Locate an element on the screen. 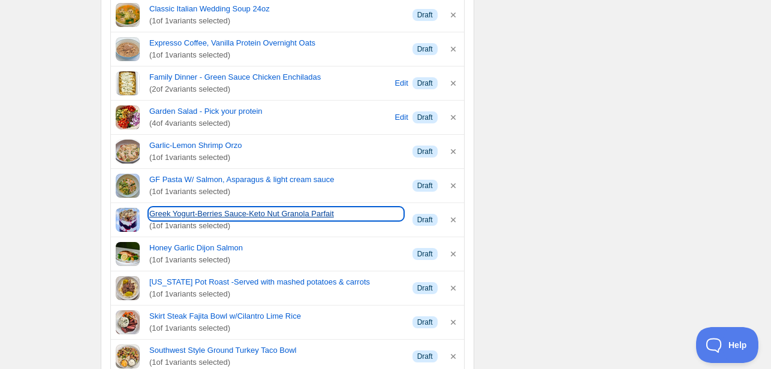 The height and width of the screenshot is (369, 771). img: MY FAVORITE Garden Salad - Pick your protein - Fresh 'N Tasty - Naples Meal Prep is located at coordinates (128, 117).